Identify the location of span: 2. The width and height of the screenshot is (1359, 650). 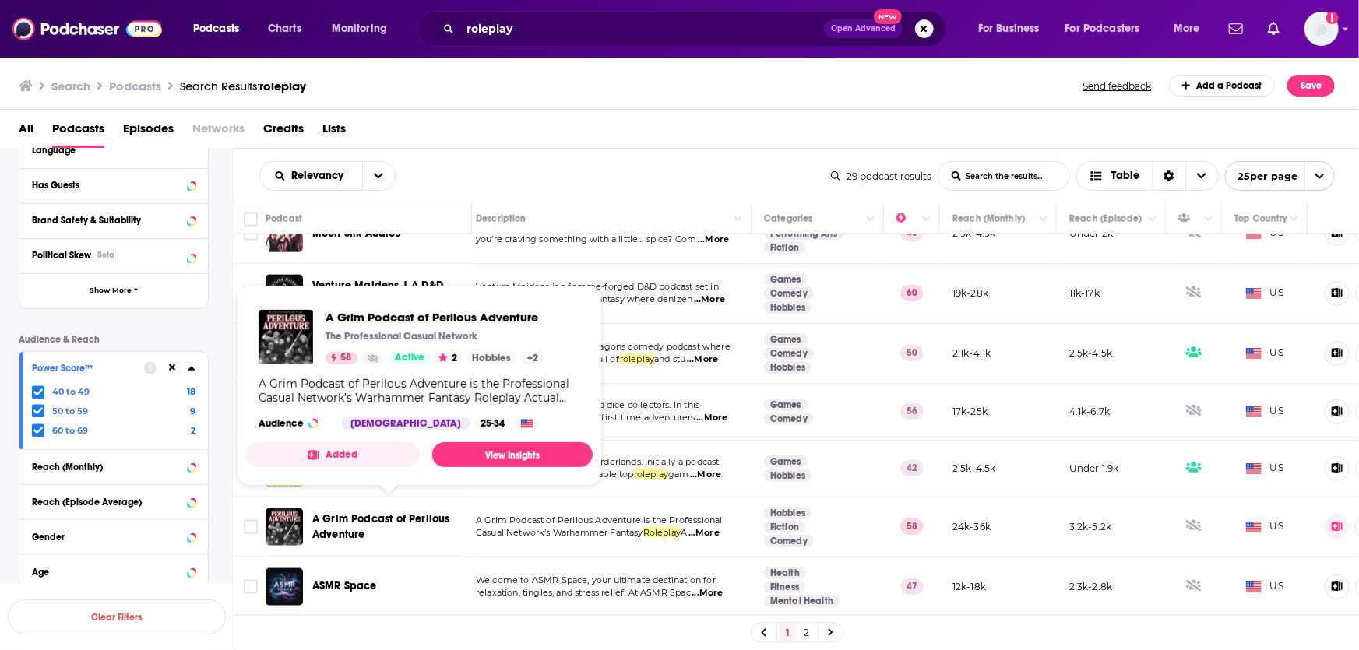
(193, 431).